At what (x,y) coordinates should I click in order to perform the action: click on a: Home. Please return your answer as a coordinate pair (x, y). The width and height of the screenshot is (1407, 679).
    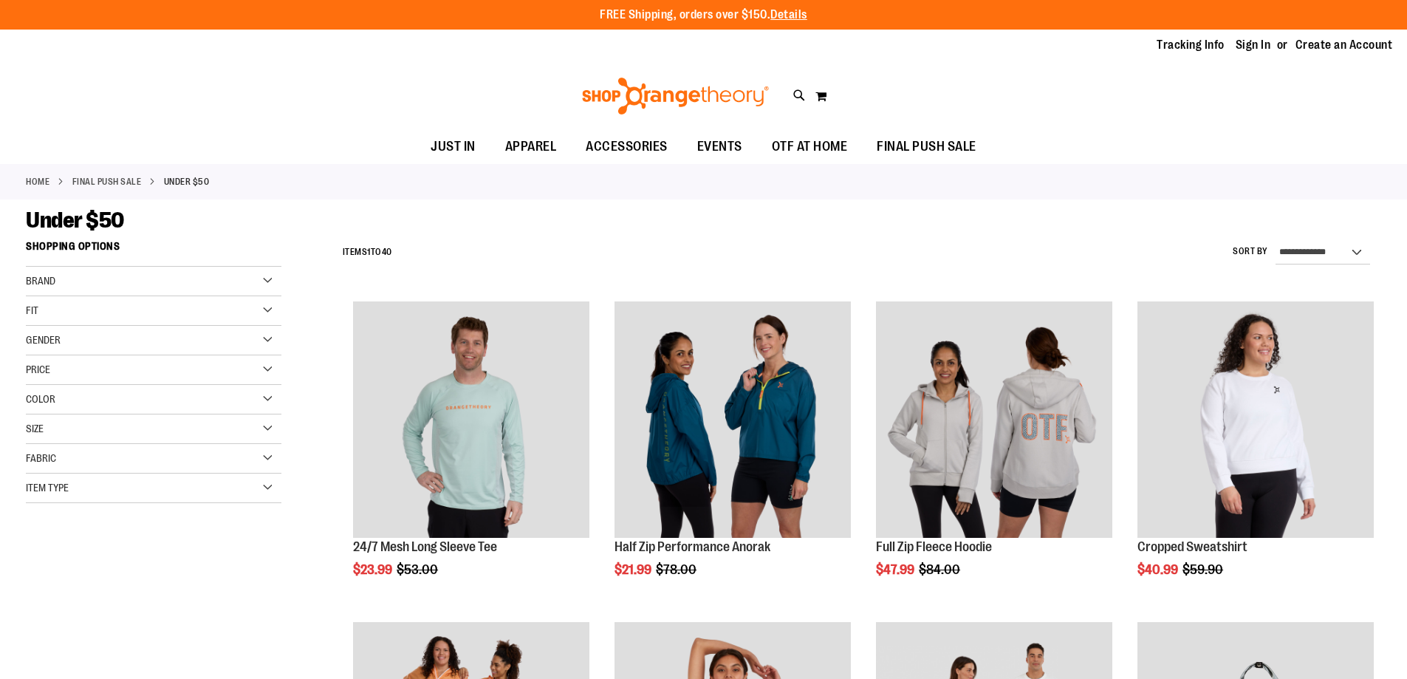
    Looking at the image, I should click on (38, 182).